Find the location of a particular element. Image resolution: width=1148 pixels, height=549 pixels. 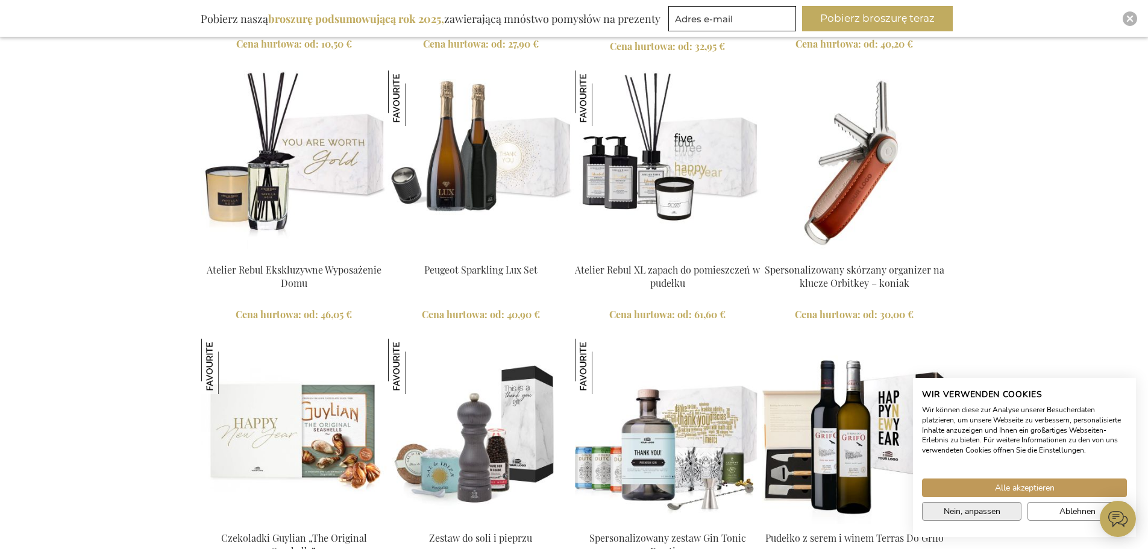

p: Wir können diese zur Analyse unserer Besucherdaten platzieren, um unsere Webseite zu verbessern, ... is located at coordinates (1025, 430).